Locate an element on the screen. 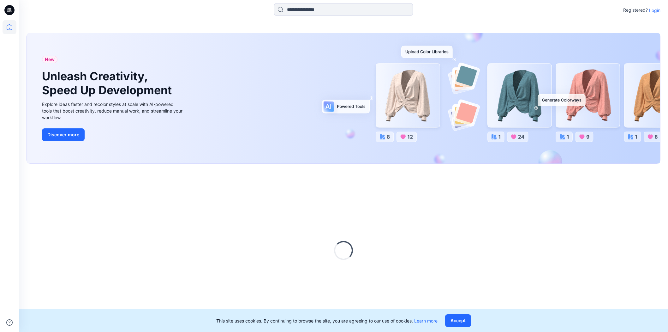 The width and height of the screenshot is (668, 332). p: Login is located at coordinates (655, 10).